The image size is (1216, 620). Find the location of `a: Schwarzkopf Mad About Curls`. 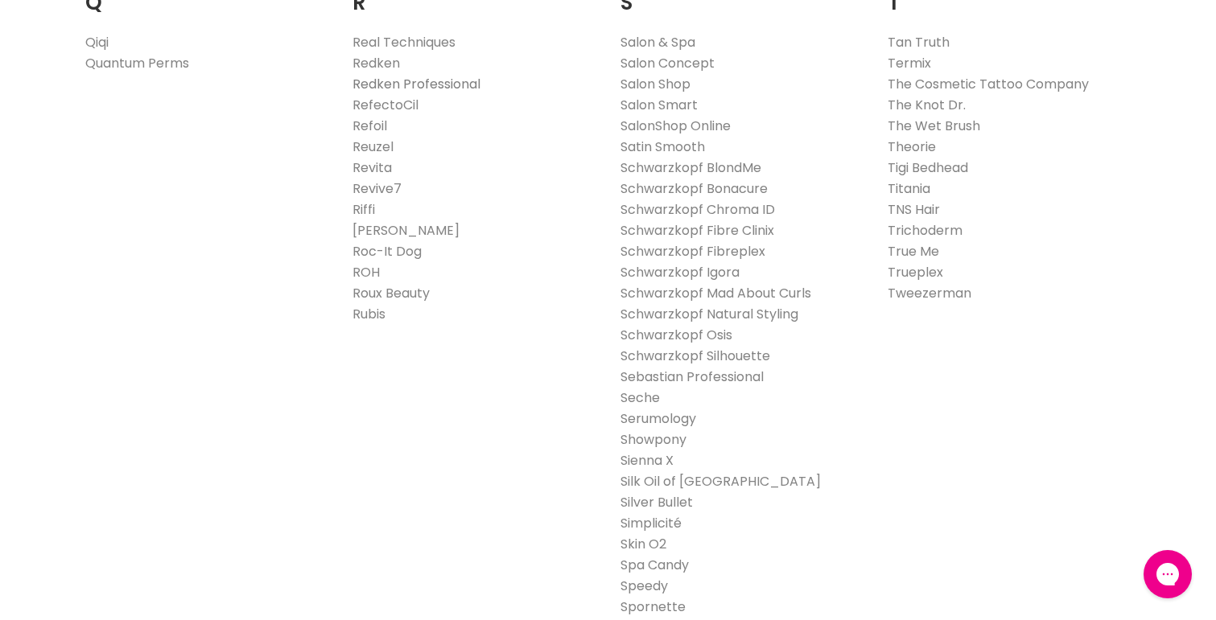

a: Schwarzkopf Mad About Curls is located at coordinates (715, 293).